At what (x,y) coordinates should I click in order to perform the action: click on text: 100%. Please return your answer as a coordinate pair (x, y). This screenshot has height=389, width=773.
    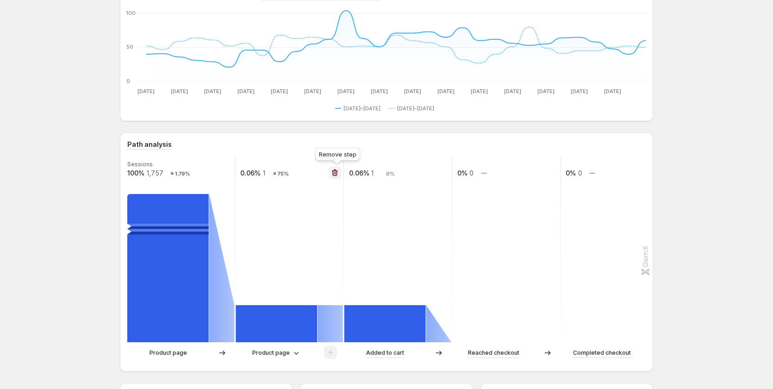
    Looking at the image, I should click on (136, 173).